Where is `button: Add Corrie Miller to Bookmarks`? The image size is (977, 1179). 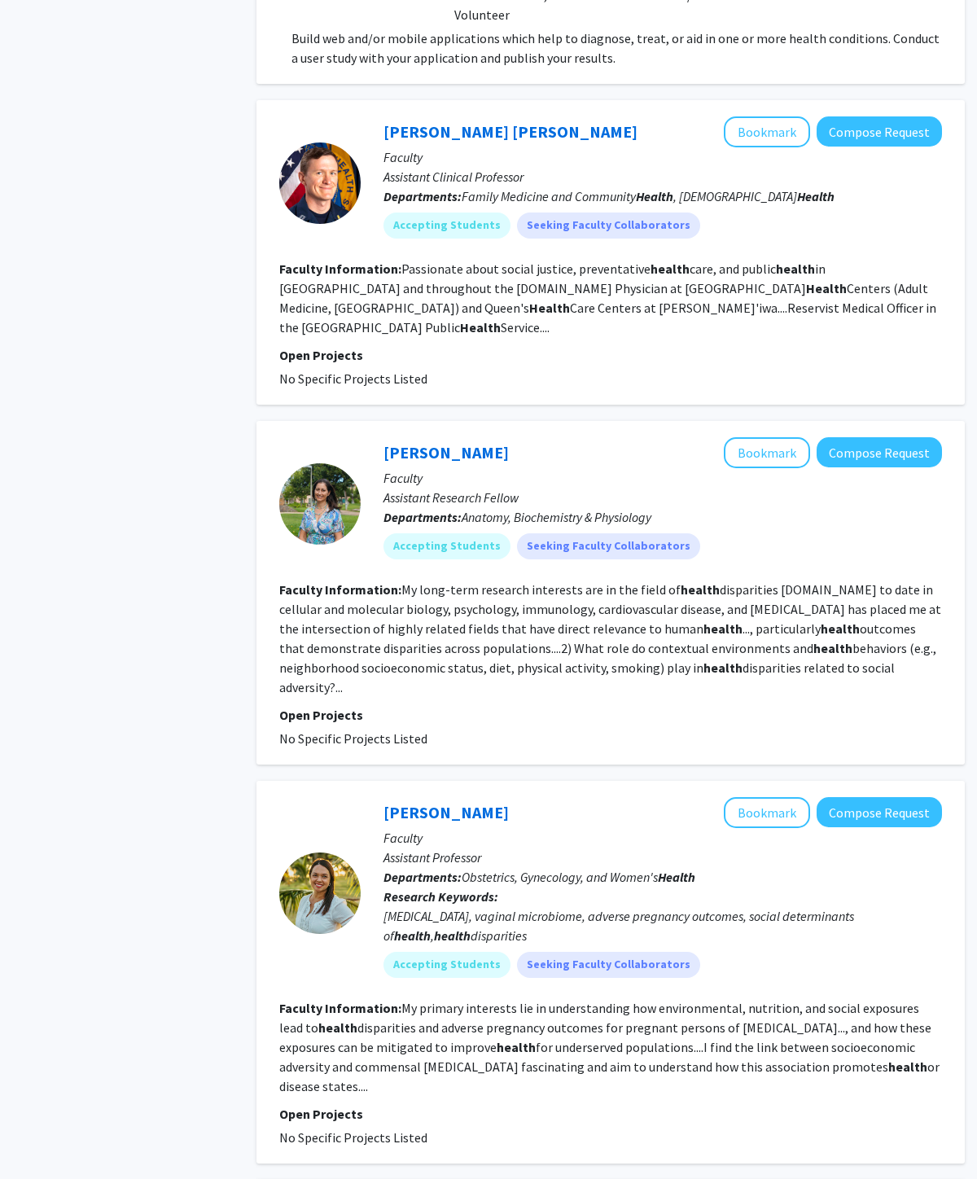 button: Add Corrie Miller to Bookmarks is located at coordinates (767, 813).